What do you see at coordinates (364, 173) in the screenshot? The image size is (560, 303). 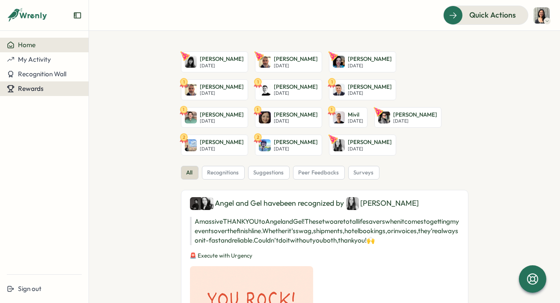 I see `span: surveys` at bounding box center [364, 173].